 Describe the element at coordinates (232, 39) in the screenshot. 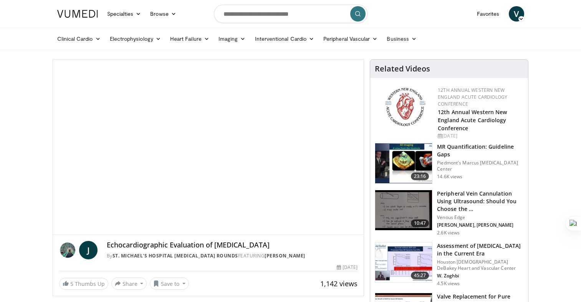

I see `a: Imaging` at that location.